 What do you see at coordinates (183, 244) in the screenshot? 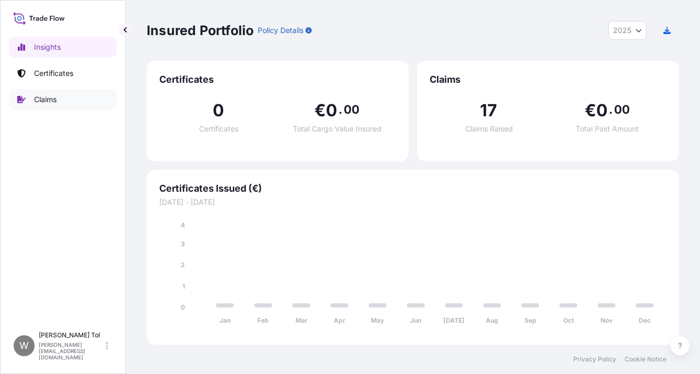
I see `tspan: 3` at bounding box center [183, 244].